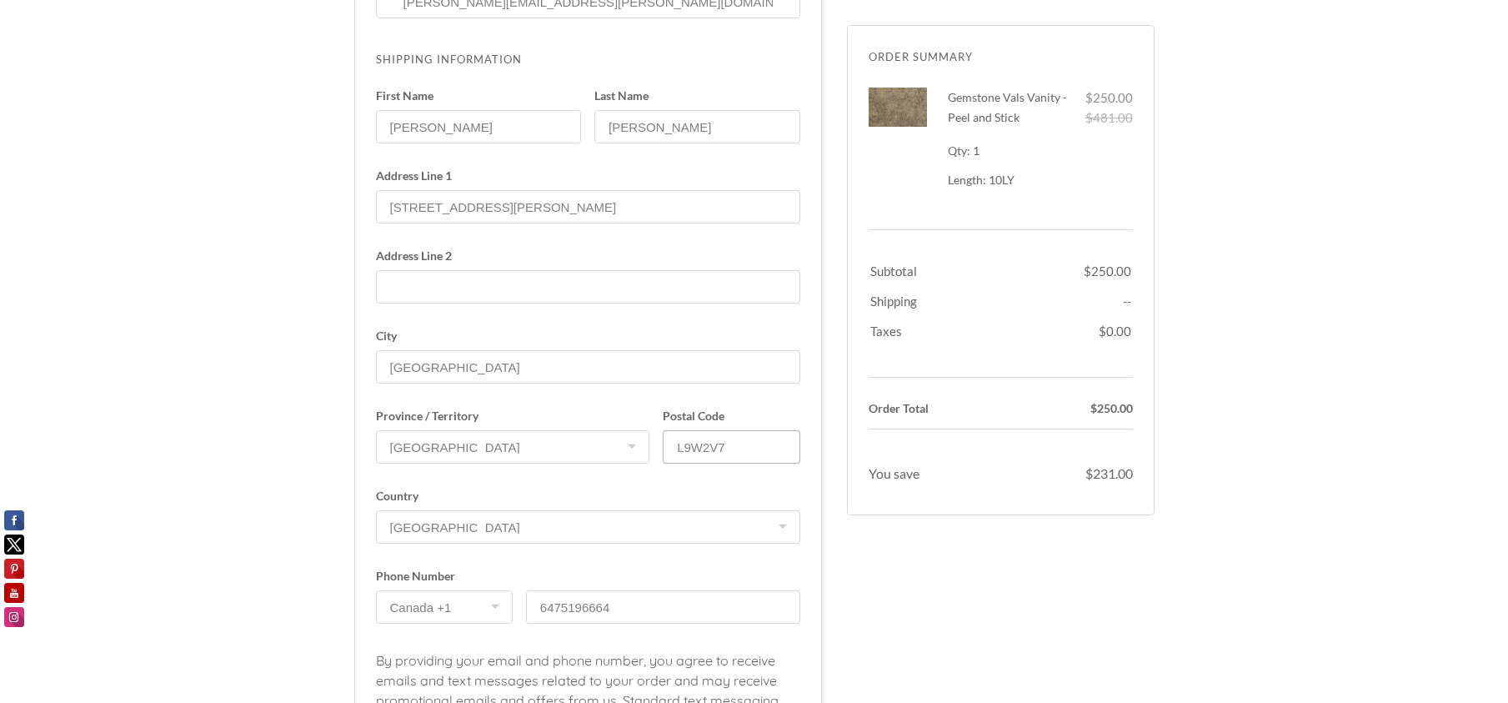 The height and width of the screenshot is (703, 1508). I want to click on div: You save, so click(931, 473).